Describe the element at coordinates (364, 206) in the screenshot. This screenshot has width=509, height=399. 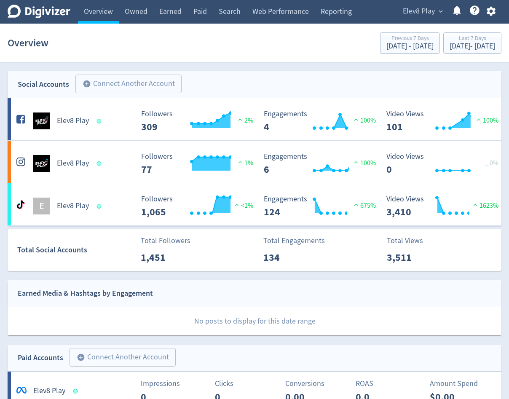
I see `span: 675%` at that location.